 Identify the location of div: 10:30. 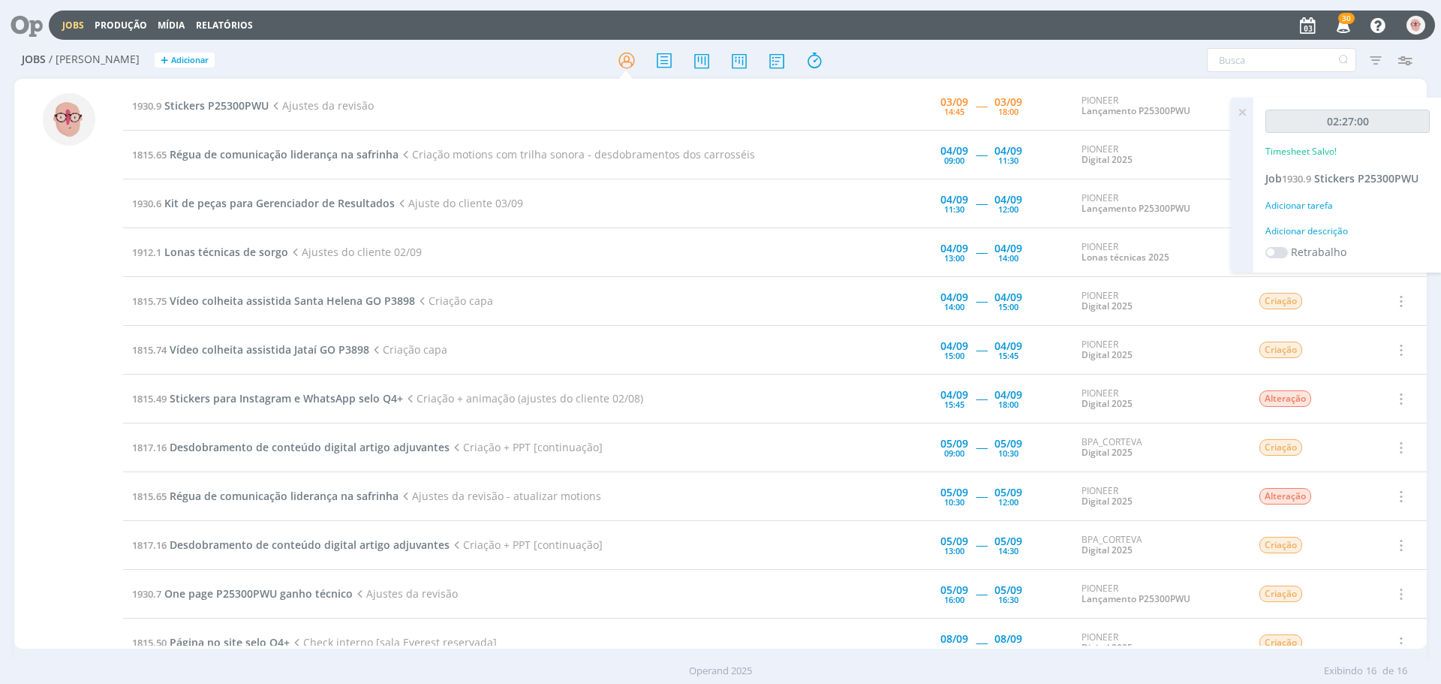
(954, 501).